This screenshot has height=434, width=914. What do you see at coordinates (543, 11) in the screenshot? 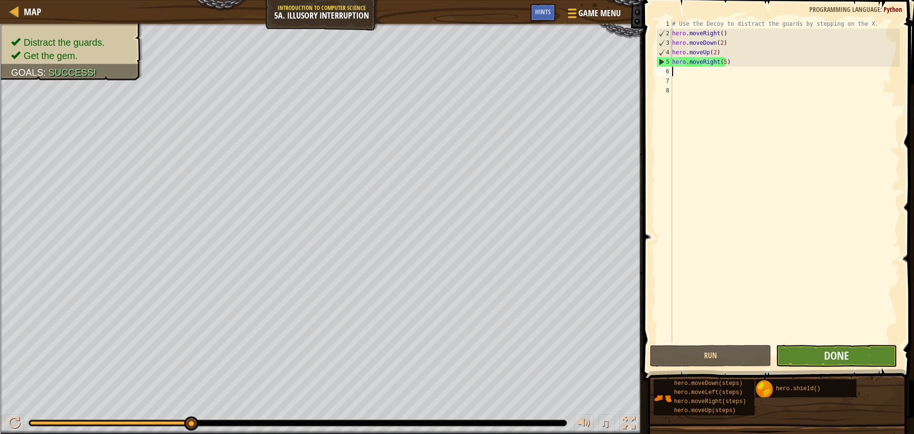
I see `span: Hints` at bounding box center [543, 11].